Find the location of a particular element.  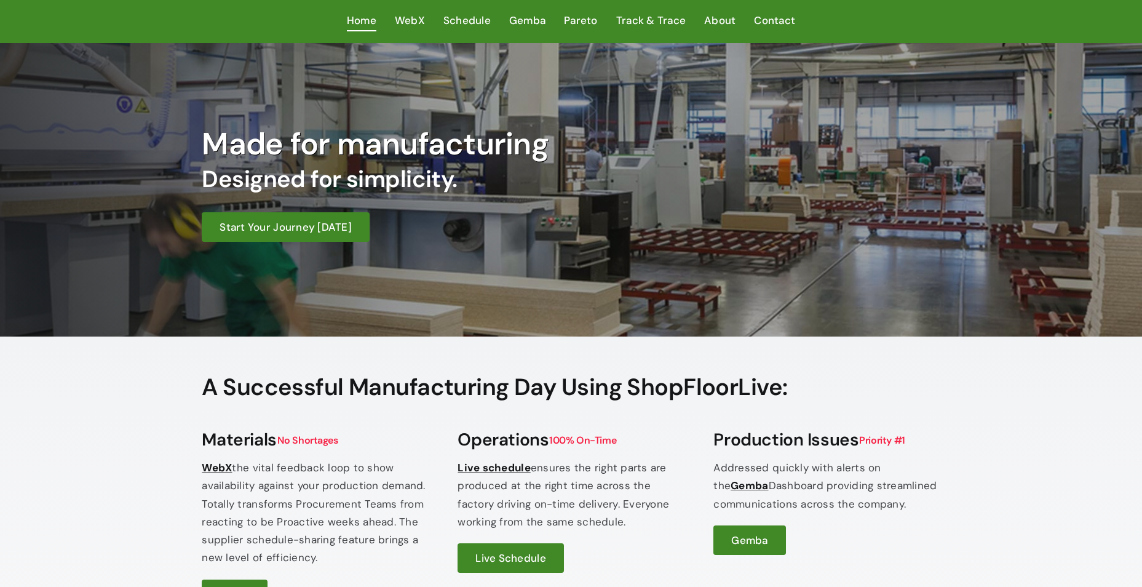

h3: Operations is located at coordinates (571, 440).